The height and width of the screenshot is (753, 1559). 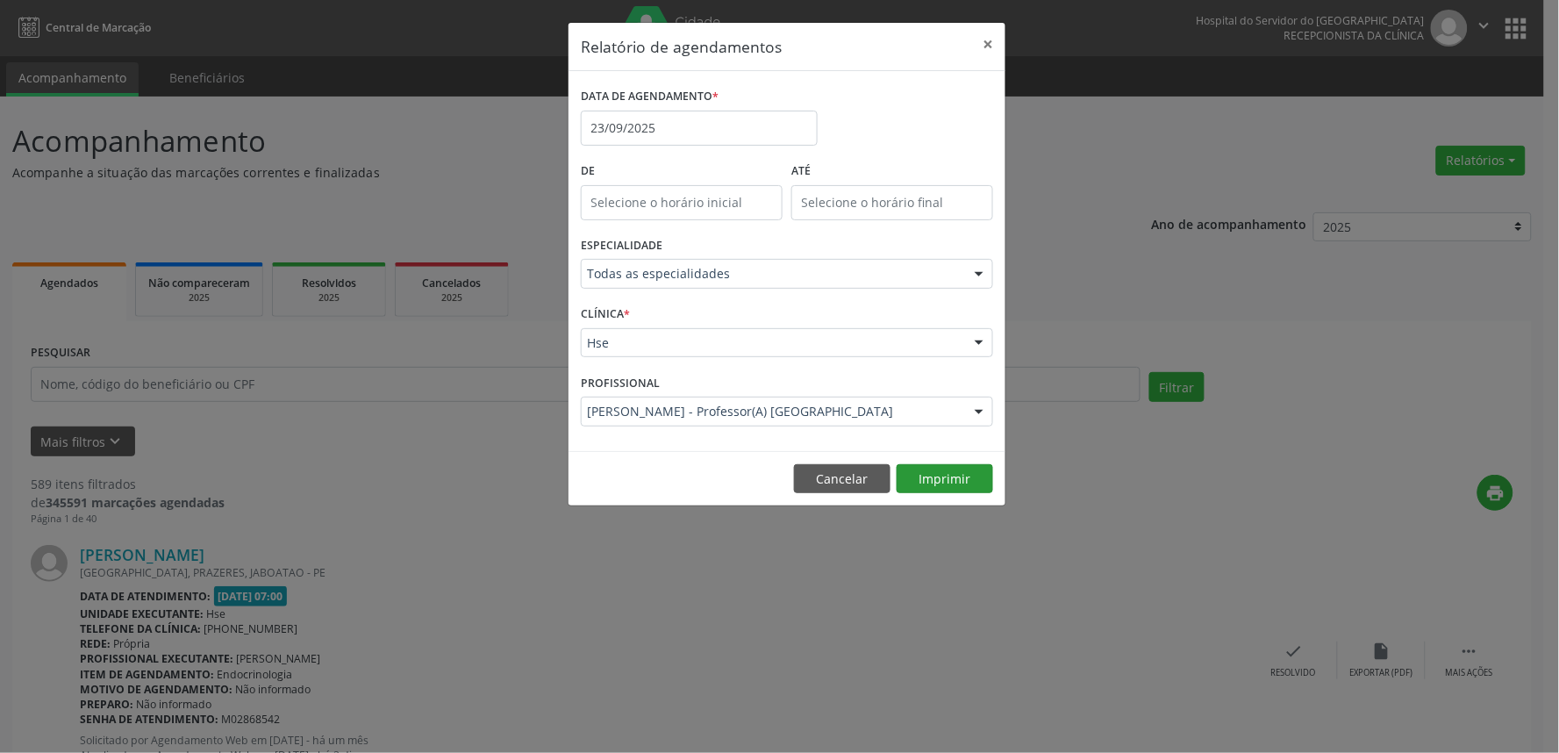 I want to click on input: Selecione uma data ou intervalo, so click(x=699, y=128).